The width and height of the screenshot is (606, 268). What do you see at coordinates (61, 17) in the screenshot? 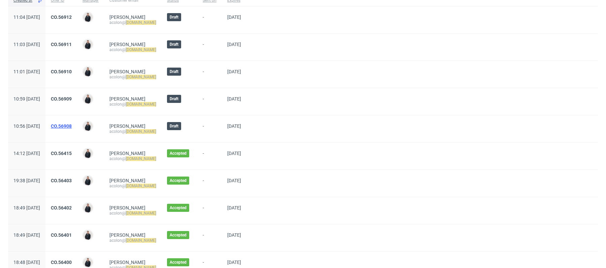
I see `a: CO.56912` at bounding box center [61, 17].